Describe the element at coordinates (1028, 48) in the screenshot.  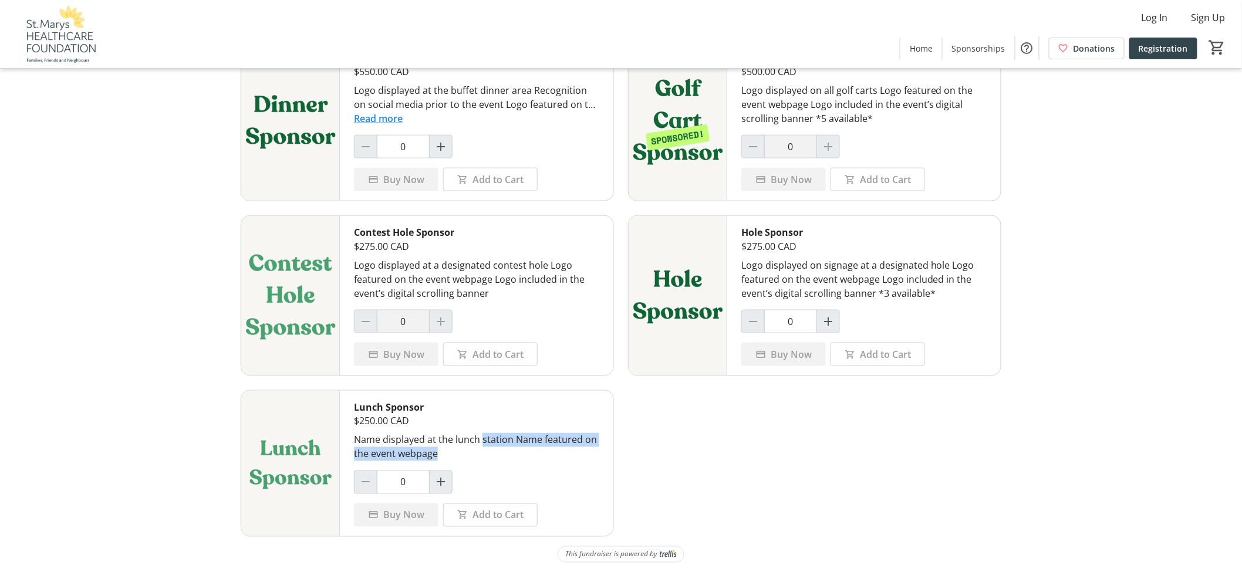
I see `button: Help` at that location.